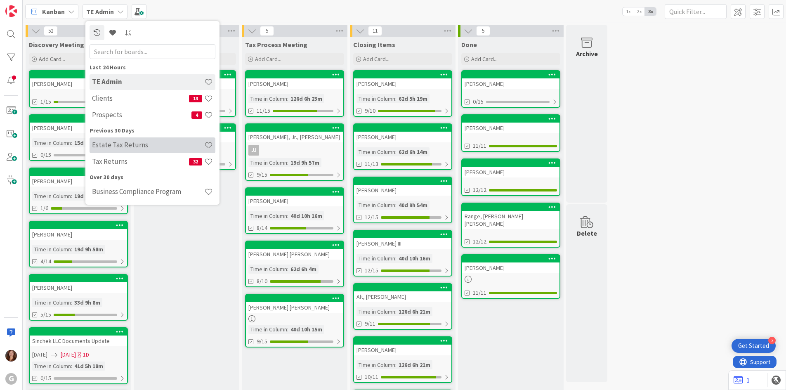 The width and height of the screenshot is (786, 390). I want to click on span: 9/15, so click(262, 341).